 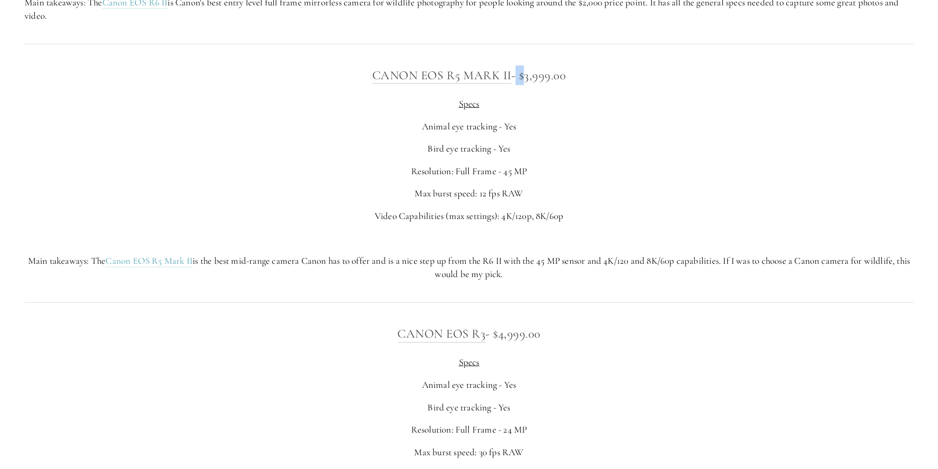 I want to click on a: Canon EOS R5 MArk ii, so click(x=441, y=76).